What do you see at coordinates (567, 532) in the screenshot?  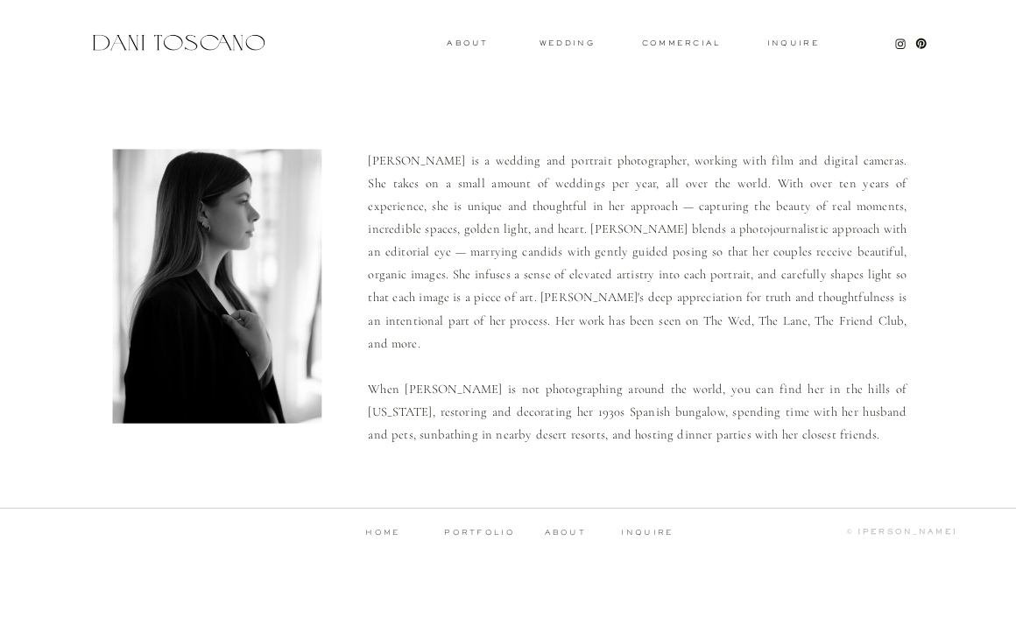 I see `a: about` at bounding box center [567, 532].